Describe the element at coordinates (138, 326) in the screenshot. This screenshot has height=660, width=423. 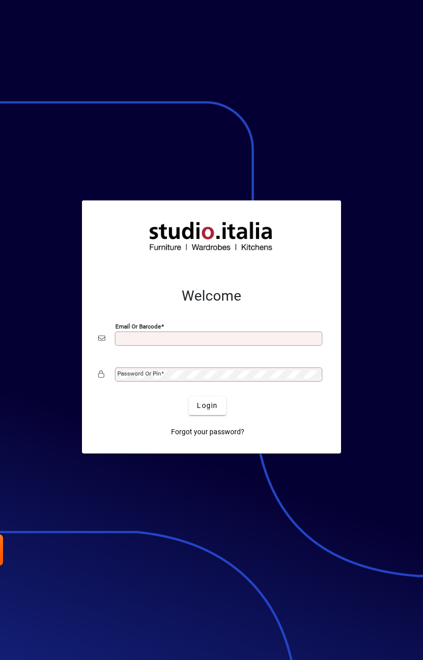
I see `mat-label: Email or Barcode` at that location.